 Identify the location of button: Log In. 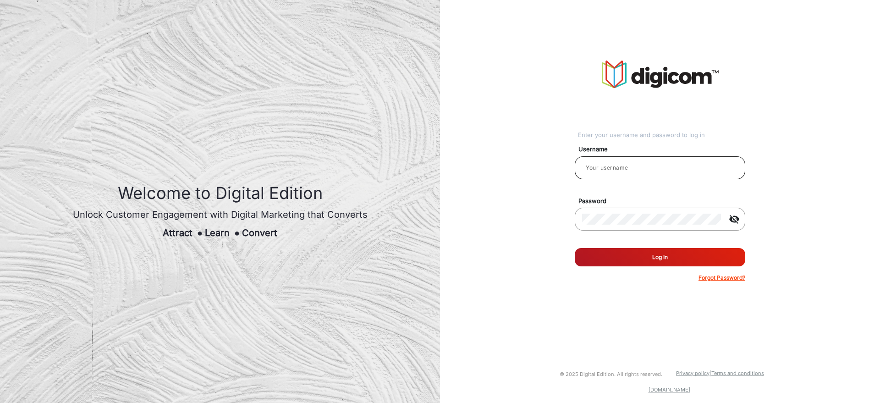
(660, 257).